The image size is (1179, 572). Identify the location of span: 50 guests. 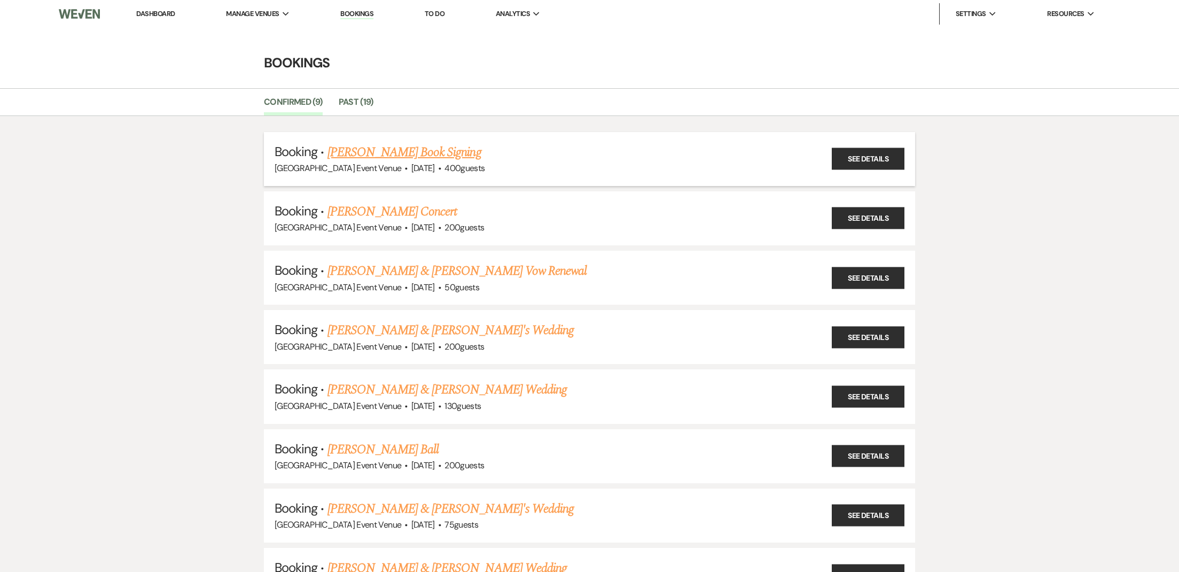
(462, 287).